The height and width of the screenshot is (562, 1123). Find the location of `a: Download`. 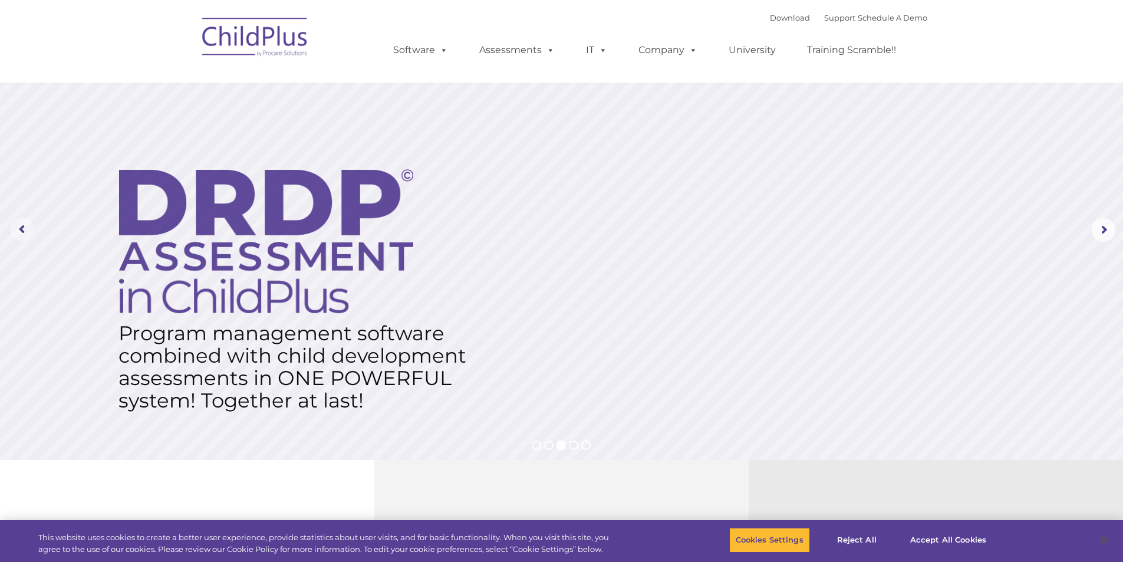

a: Download is located at coordinates (790, 18).